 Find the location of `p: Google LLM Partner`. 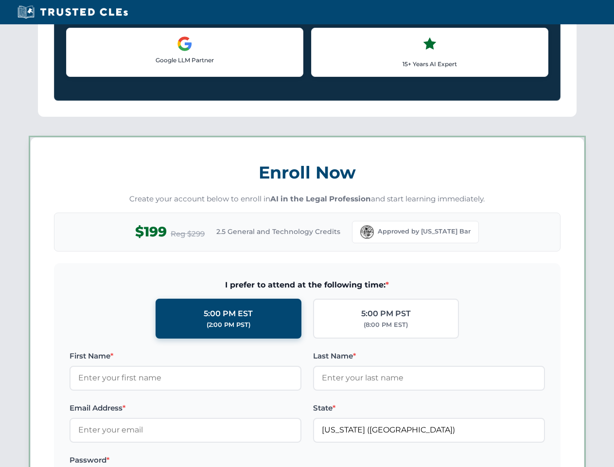

p: Google LLM Partner is located at coordinates (185, 60).